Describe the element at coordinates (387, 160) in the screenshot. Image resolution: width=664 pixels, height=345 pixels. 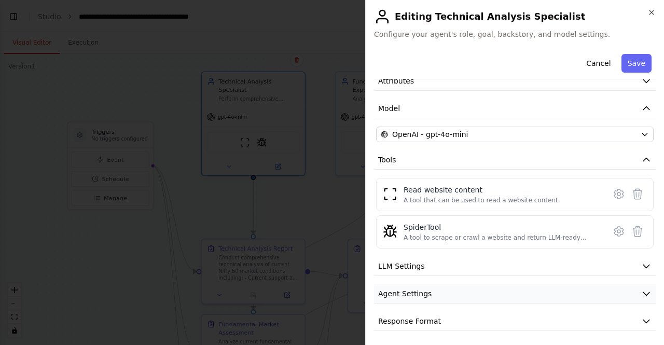
I see `span: Tools` at that location.